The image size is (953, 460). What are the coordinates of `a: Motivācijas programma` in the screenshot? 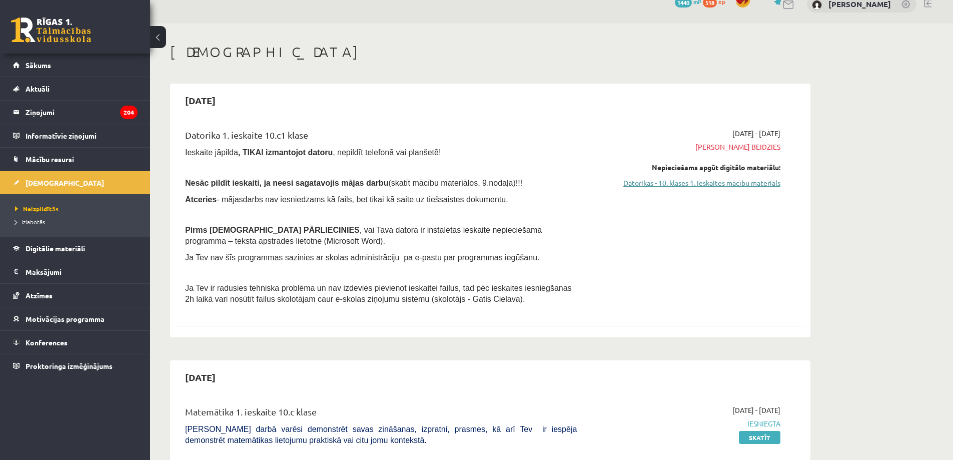 It's located at (75, 319).